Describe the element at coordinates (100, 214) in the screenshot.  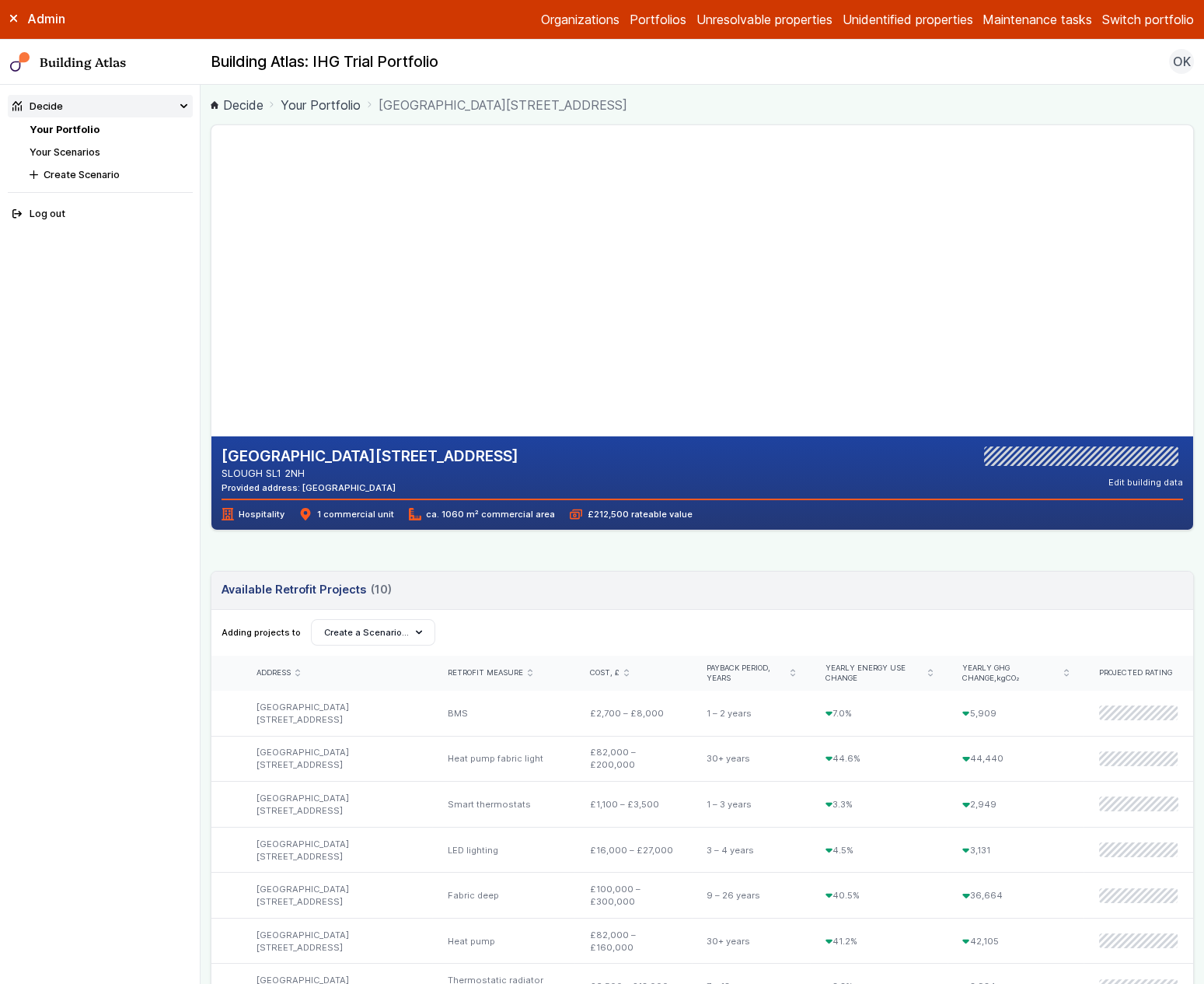
I see `button: Log out` at that location.